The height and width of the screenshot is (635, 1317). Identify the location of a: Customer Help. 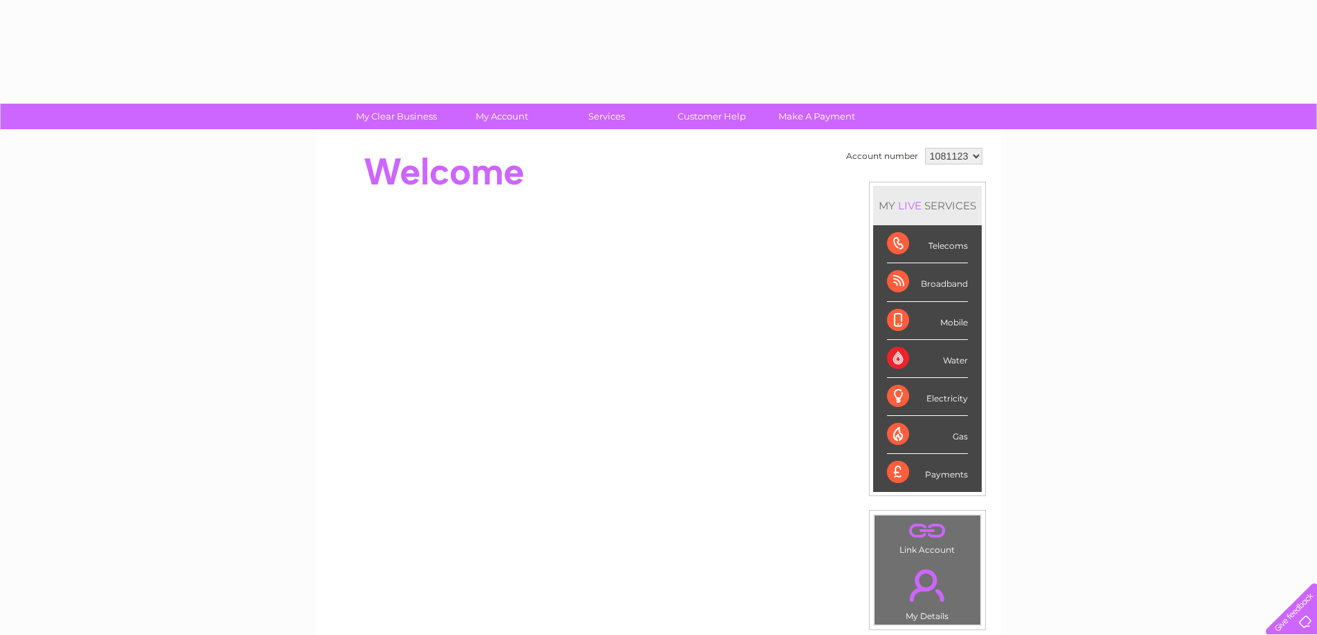
(711, 116).